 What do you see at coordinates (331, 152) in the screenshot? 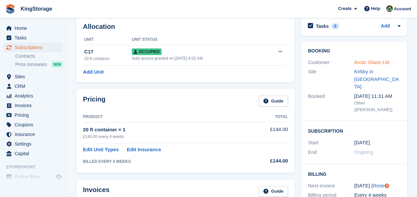
I see `div: End` at bounding box center [331, 152].